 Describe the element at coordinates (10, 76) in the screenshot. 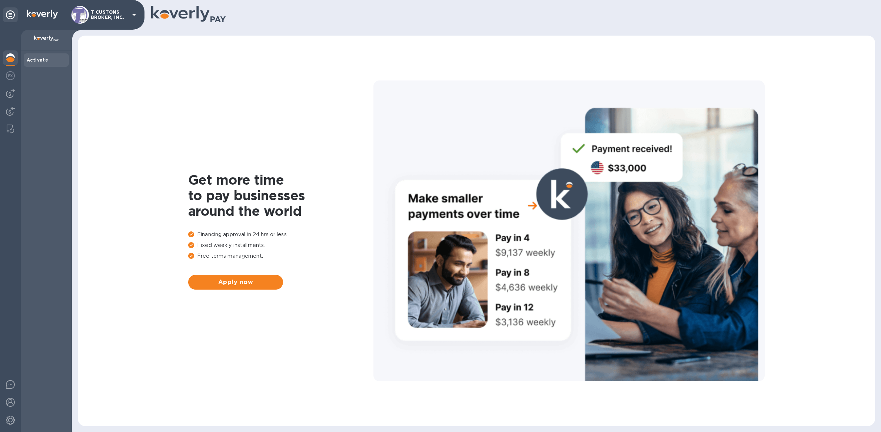

I see `img: Foreign exchange` at that location.